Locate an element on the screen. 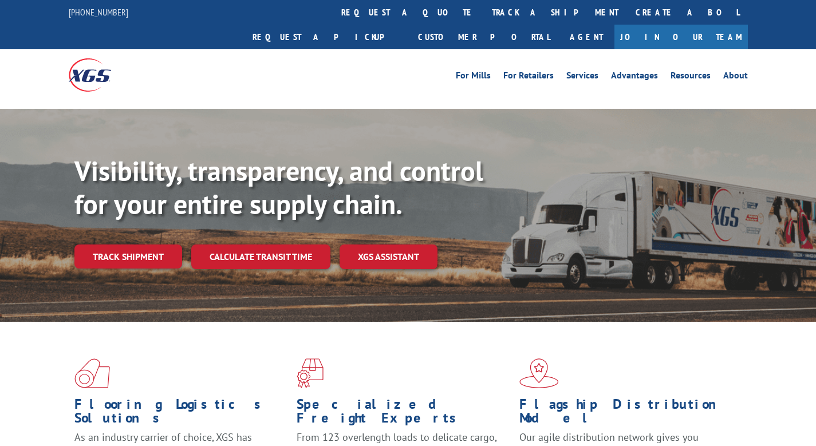 The height and width of the screenshot is (446, 816). a: XGS ASSISTANT is located at coordinates (388, 257).